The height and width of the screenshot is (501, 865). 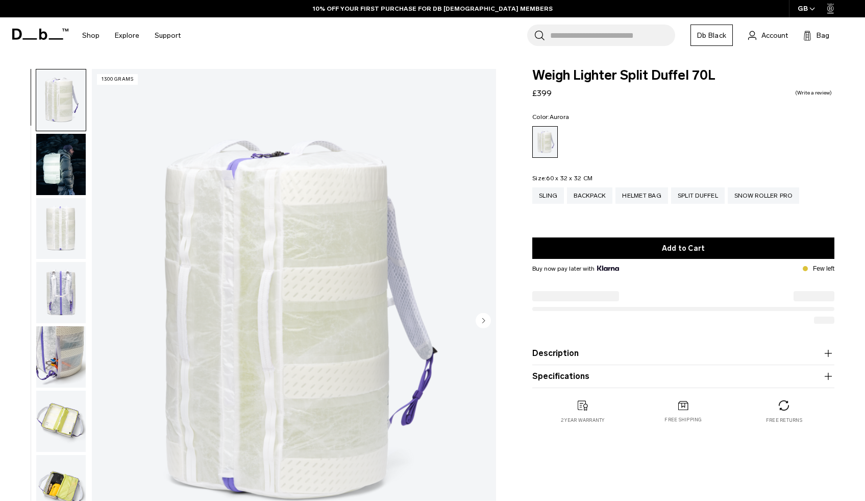 What do you see at coordinates (61, 100) in the screenshot?
I see `img: Weigh_Lighter_Split_Duffel_70L_1.png` at bounding box center [61, 100].